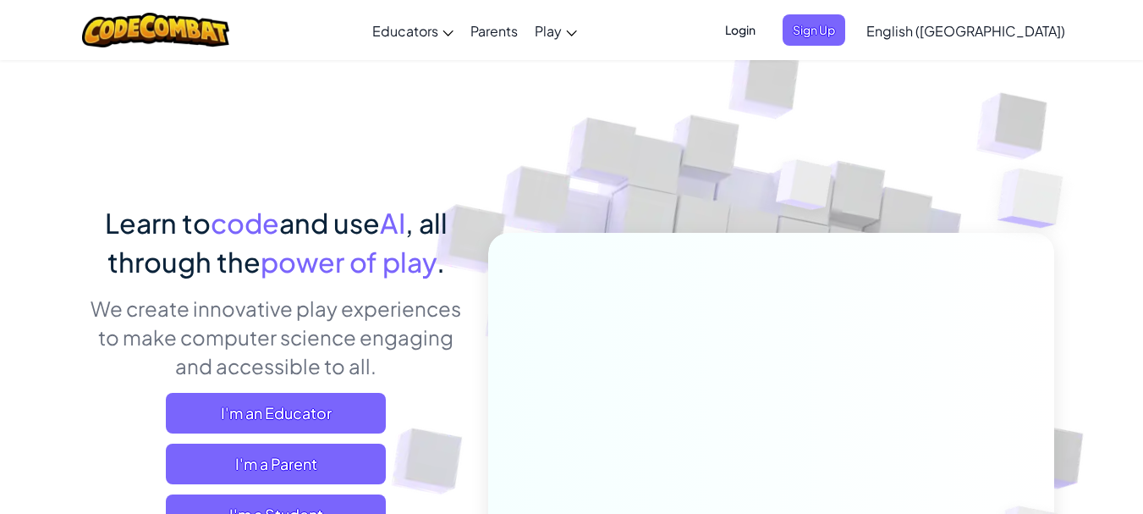 The image size is (1143, 514). Describe the element at coordinates (413, 30) in the screenshot. I see `a: Educators` at that location.